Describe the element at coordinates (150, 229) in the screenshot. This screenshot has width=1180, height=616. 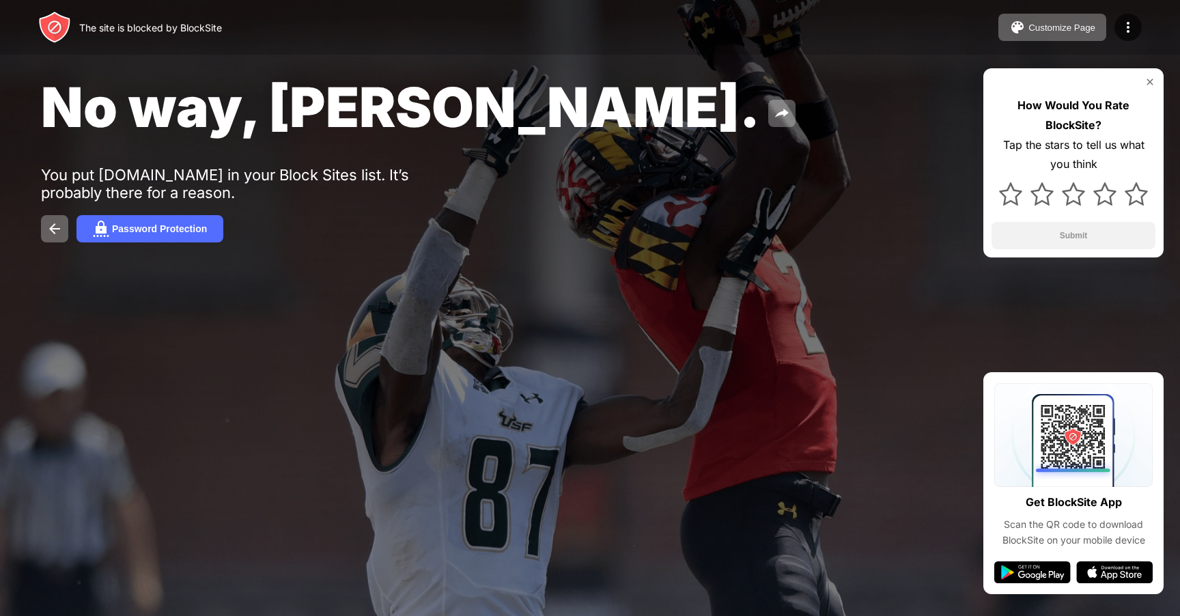
I see `button: Password Protection` at that location.